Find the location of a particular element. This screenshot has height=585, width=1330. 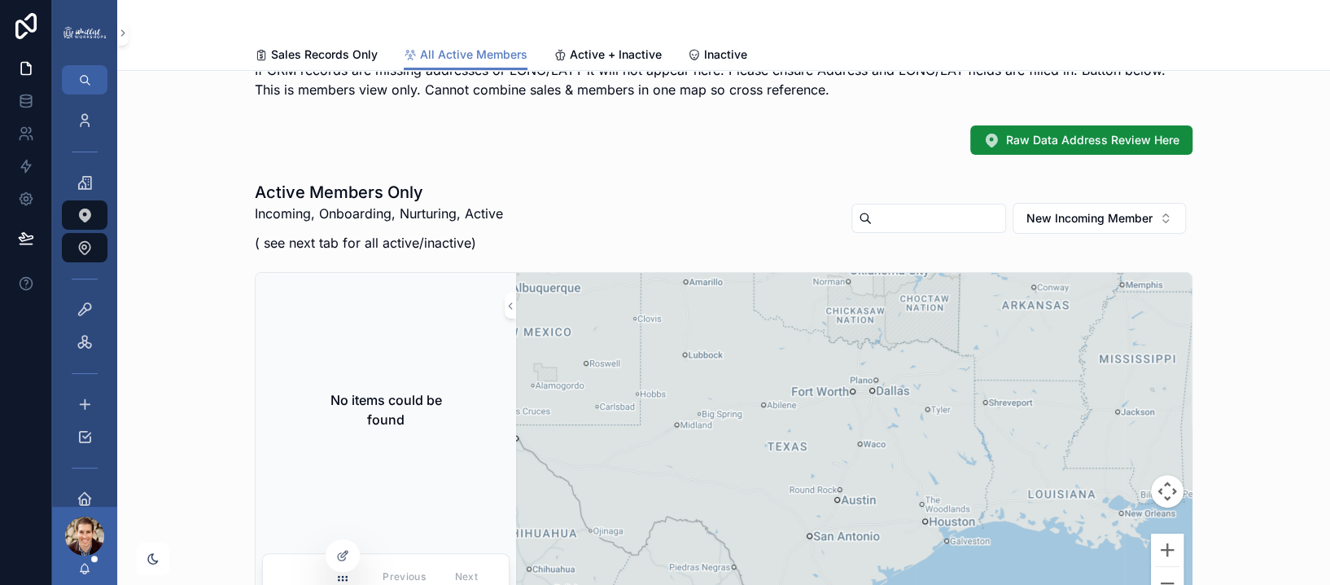

img: App logo is located at coordinates (85, 33).